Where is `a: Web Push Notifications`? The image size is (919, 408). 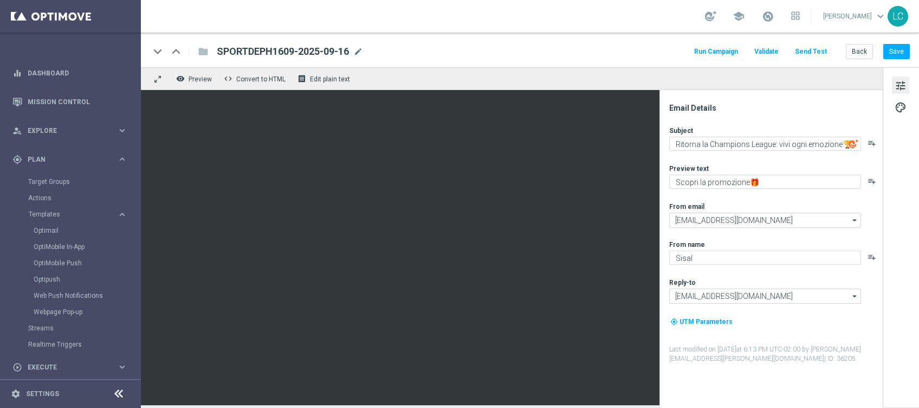
a: Web Push Notifications is located at coordinates (73, 295).